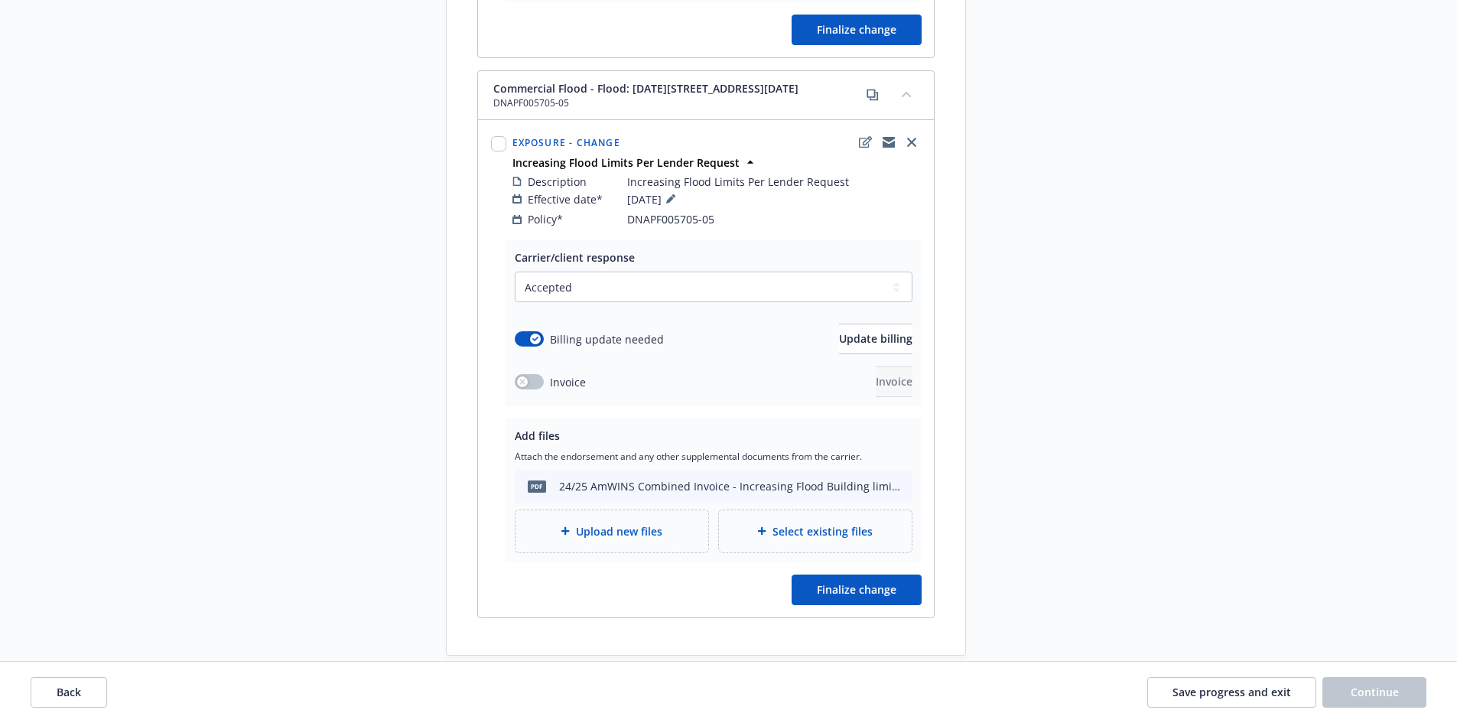  I want to click on a: edit, so click(866, 142).